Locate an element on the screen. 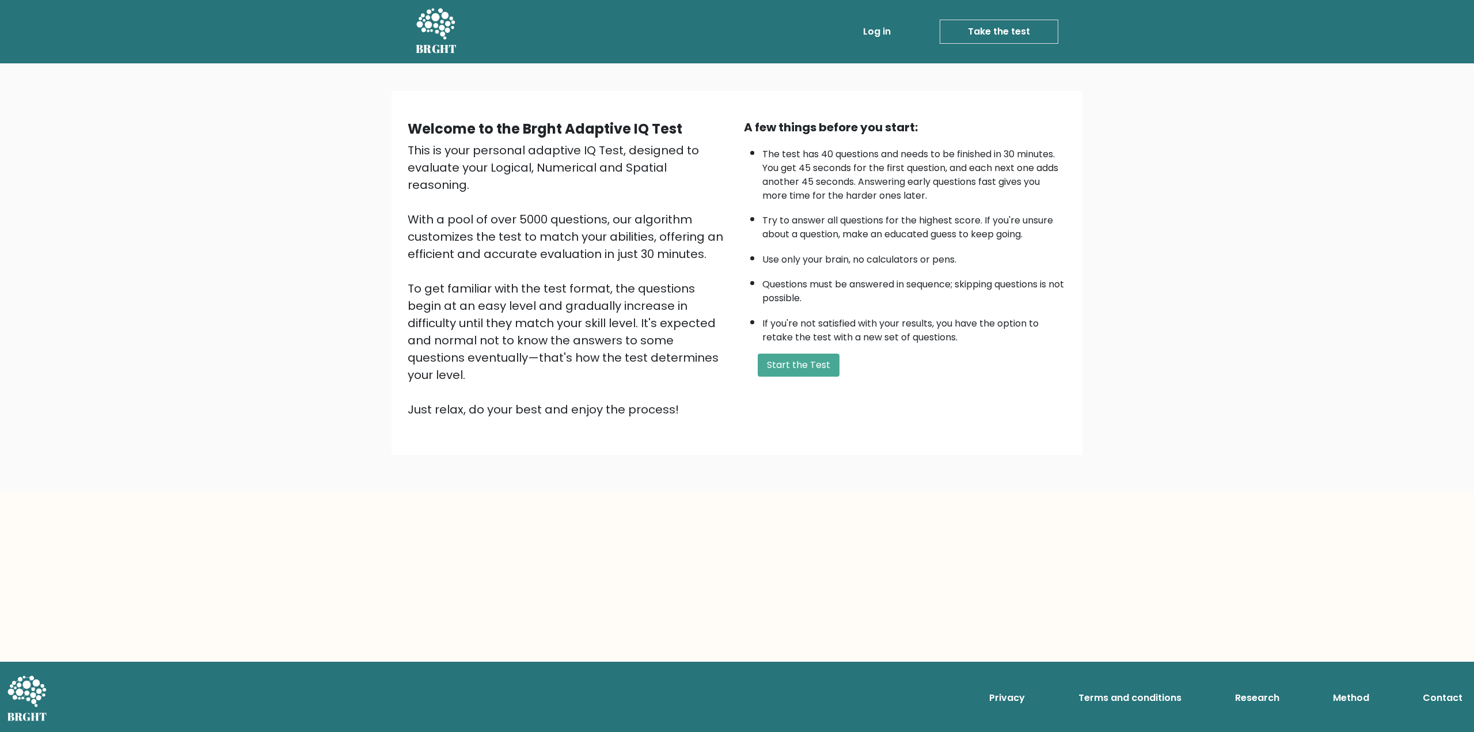 This screenshot has width=1474, height=732. a: Terms and conditions is located at coordinates (1130, 698).